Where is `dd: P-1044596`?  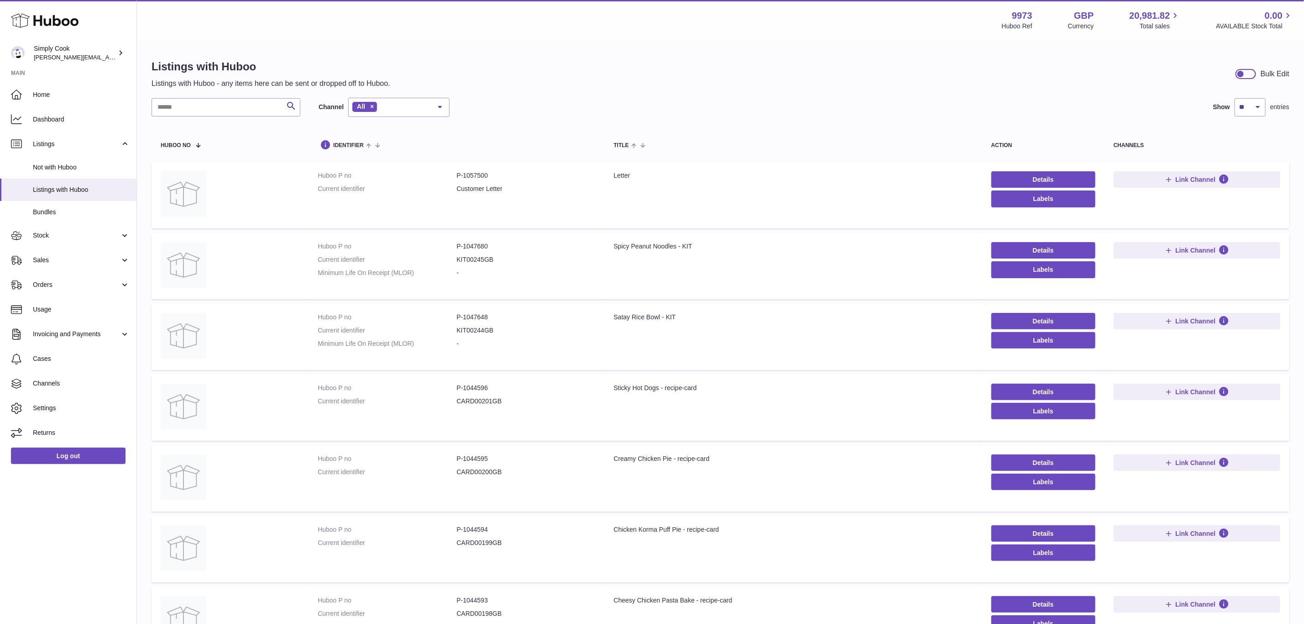 dd: P-1044596 is located at coordinates (526, 388).